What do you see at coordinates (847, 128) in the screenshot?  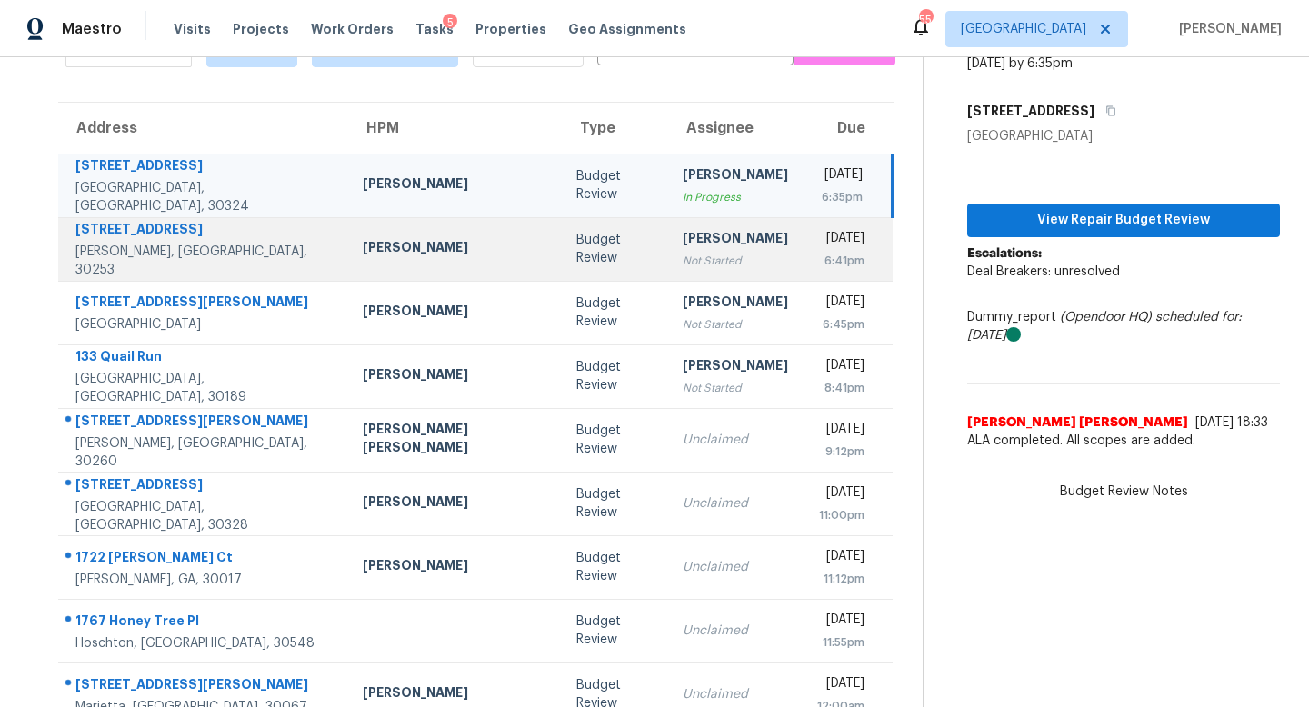 I see `th: Due` at bounding box center [847, 128].